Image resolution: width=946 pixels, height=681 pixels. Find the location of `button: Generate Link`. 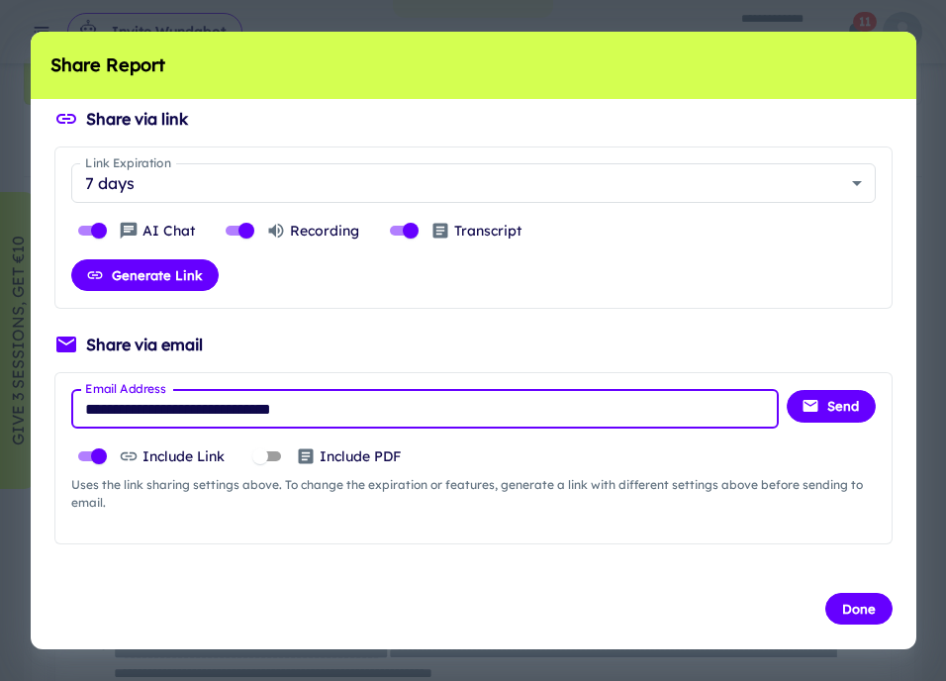

button: Generate Link is located at coordinates (144, 275).